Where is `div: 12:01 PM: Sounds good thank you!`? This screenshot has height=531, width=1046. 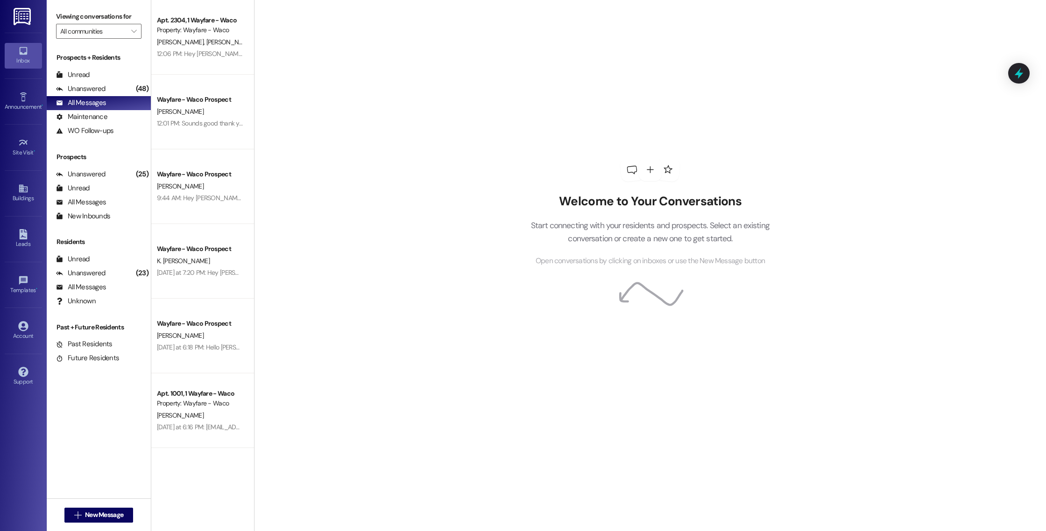
div: 12:01 PM: Sounds good thank you! is located at coordinates (202, 123).